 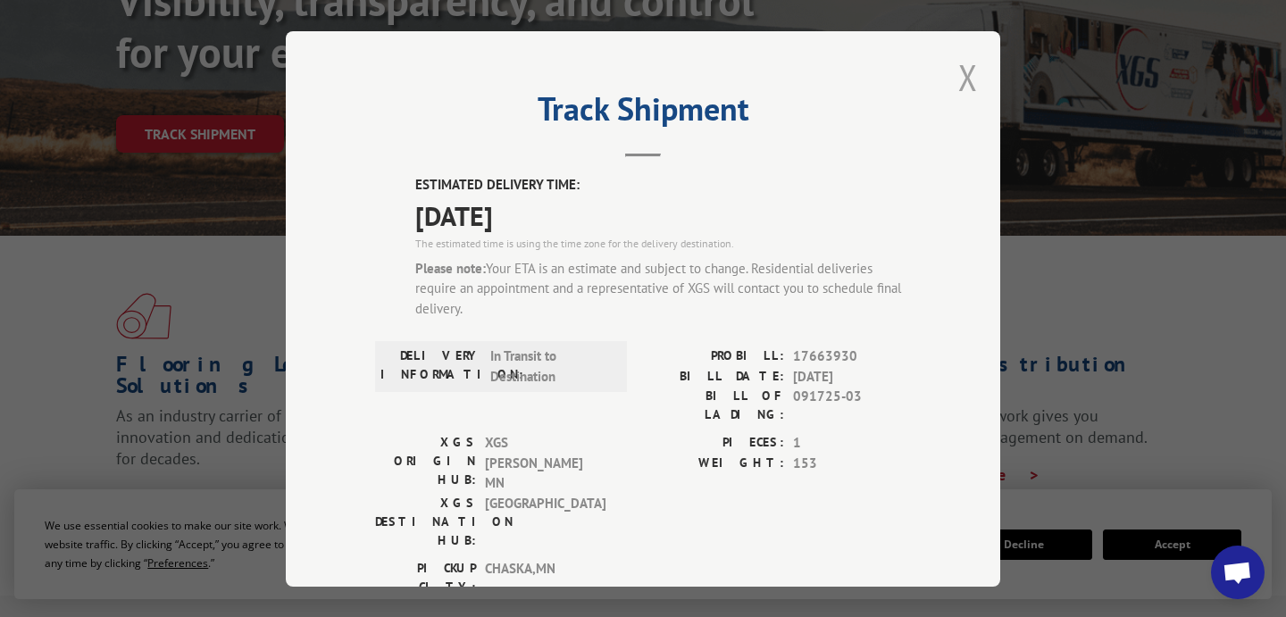 I want to click on span: In Transit to Destination, so click(x=550, y=366).